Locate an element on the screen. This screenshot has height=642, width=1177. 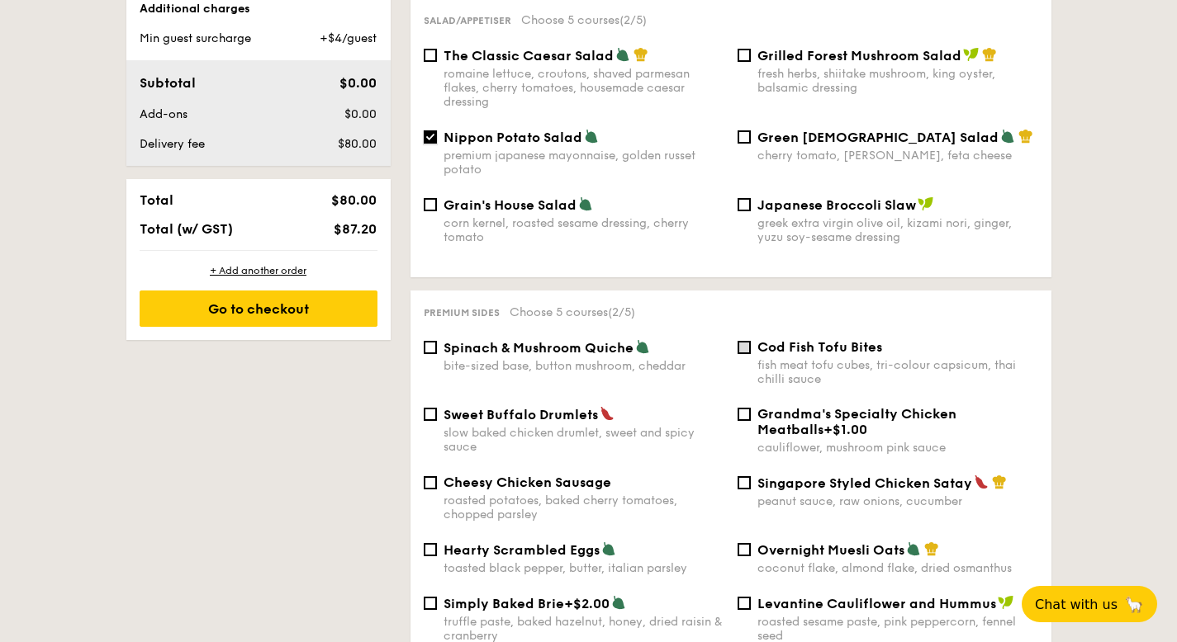
div: bite-sized base, button mushroom, cheddar is located at coordinates (584, 366).